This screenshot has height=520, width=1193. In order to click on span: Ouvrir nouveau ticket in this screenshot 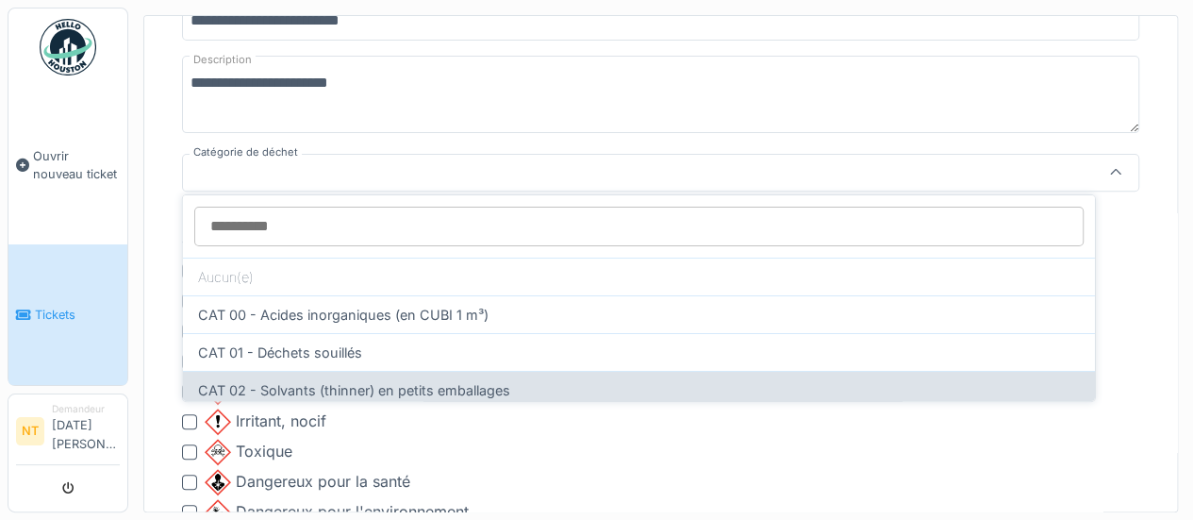, I will do `click(76, 165)`.